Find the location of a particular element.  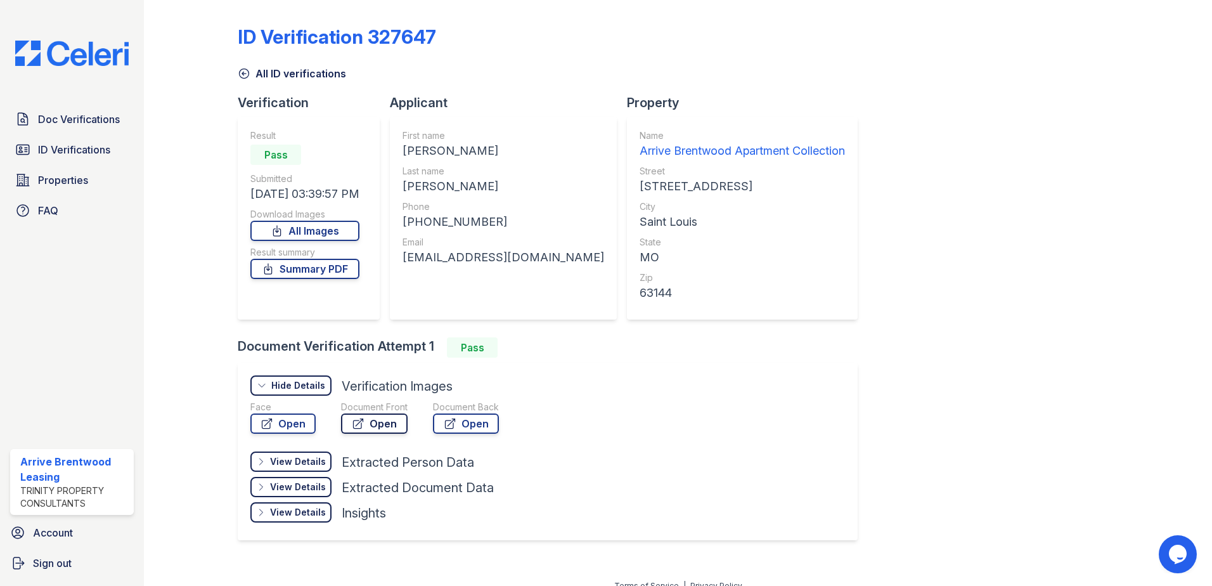

a: ID Verifications is located at coordinates (72, 150).